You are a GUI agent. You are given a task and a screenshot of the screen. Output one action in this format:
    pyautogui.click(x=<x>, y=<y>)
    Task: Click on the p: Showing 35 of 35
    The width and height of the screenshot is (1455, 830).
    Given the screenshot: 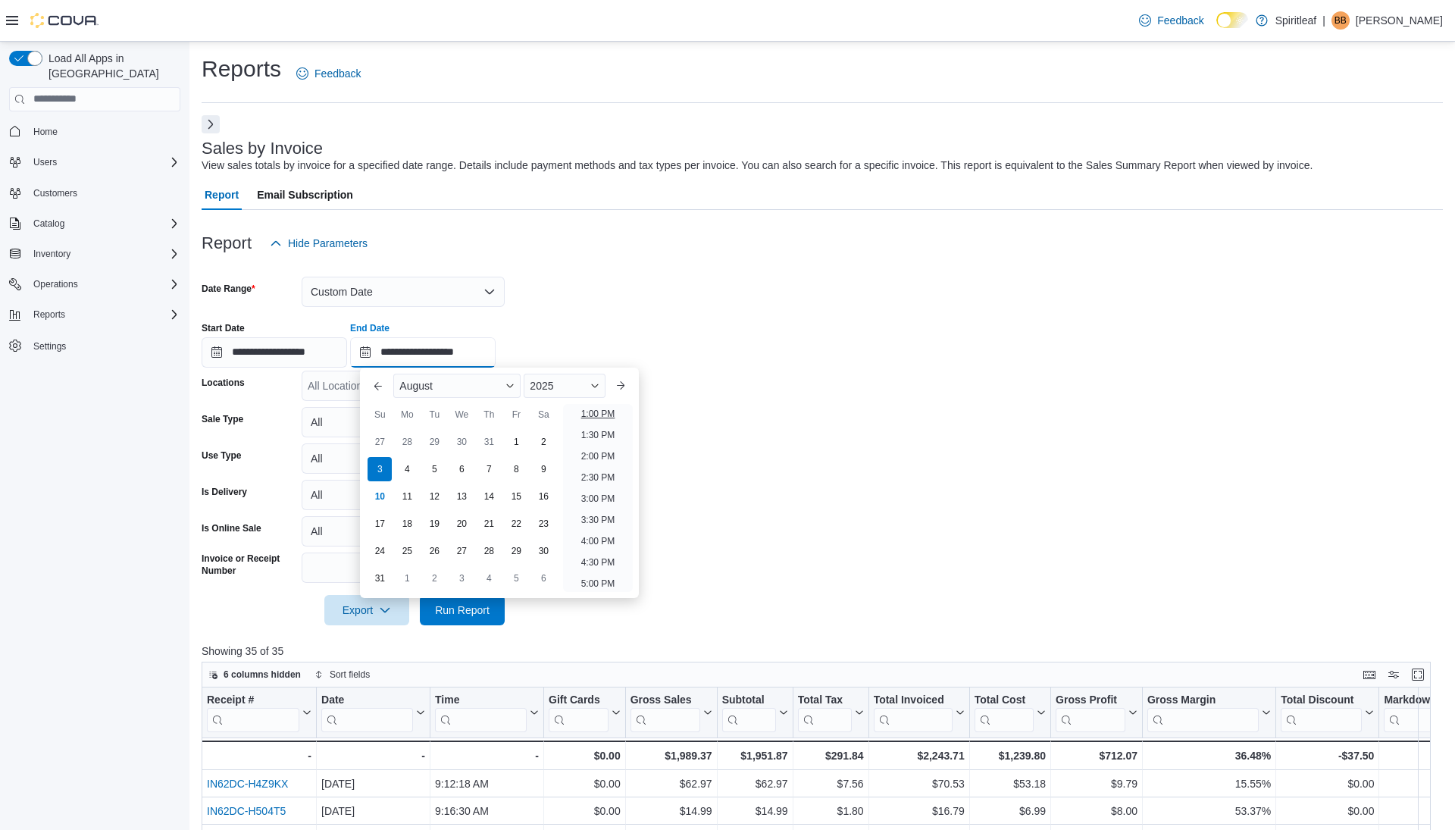 What is the action you would take?
    pyautogui.click(x=822, y=651)
    